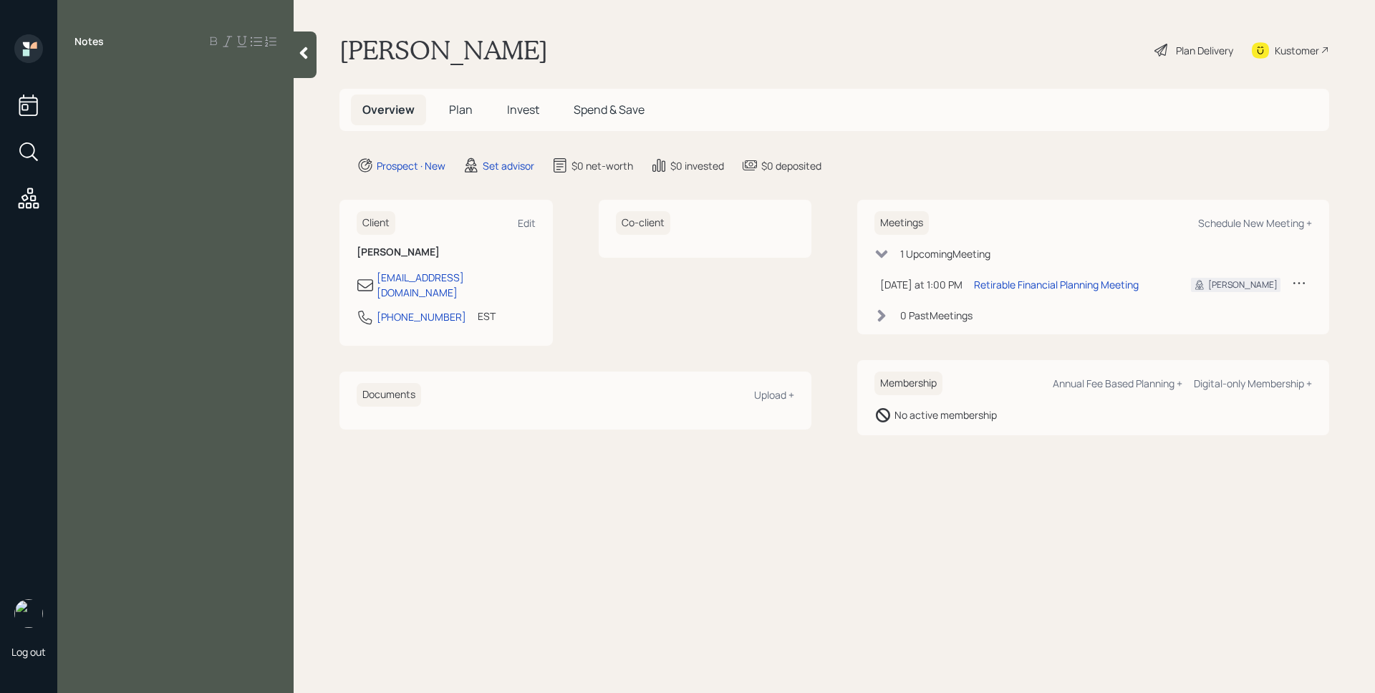  I want to click on div: $0 deposited, so click(791, 165).